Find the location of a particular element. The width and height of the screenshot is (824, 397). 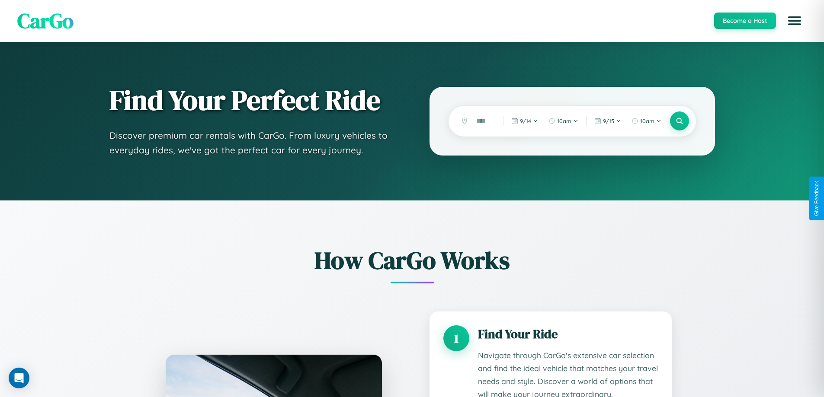

h3: Find Your Ride is located at coordinates (568, 334).